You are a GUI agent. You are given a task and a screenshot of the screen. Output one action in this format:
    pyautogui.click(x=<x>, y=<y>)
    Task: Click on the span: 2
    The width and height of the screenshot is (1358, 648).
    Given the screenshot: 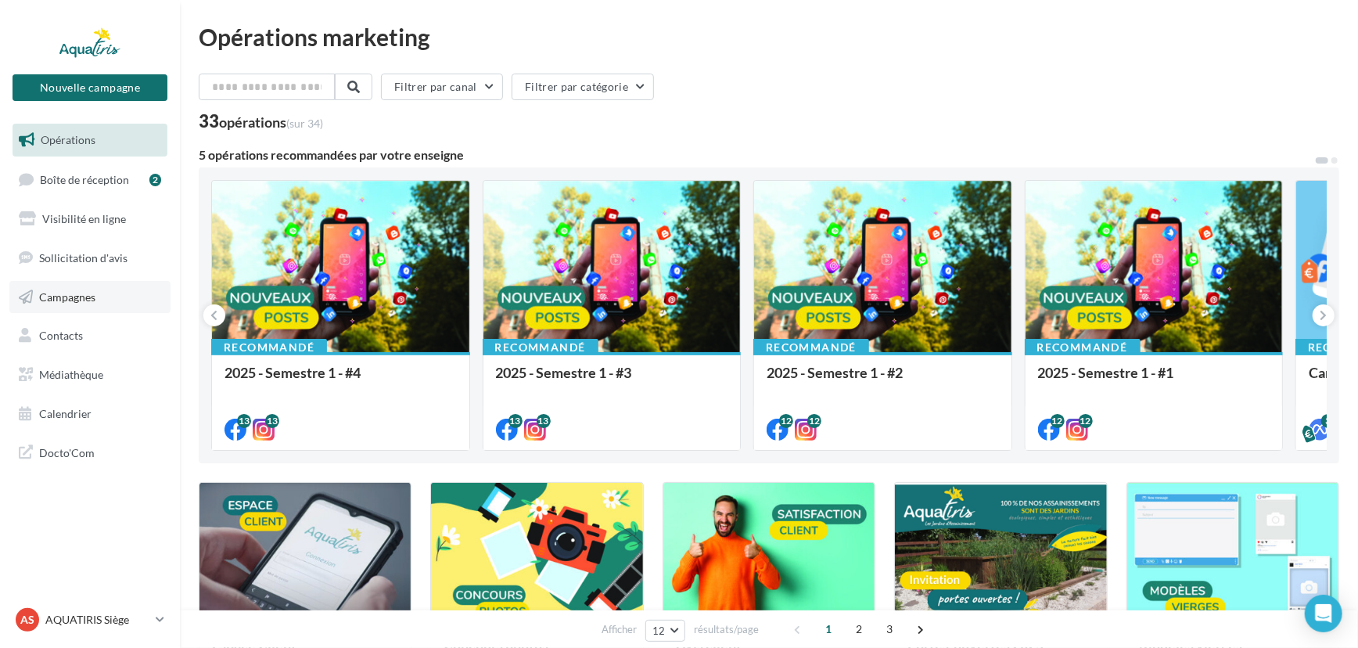 What is the action you would take?
    pyautogui.click(x=860, y=629)
    